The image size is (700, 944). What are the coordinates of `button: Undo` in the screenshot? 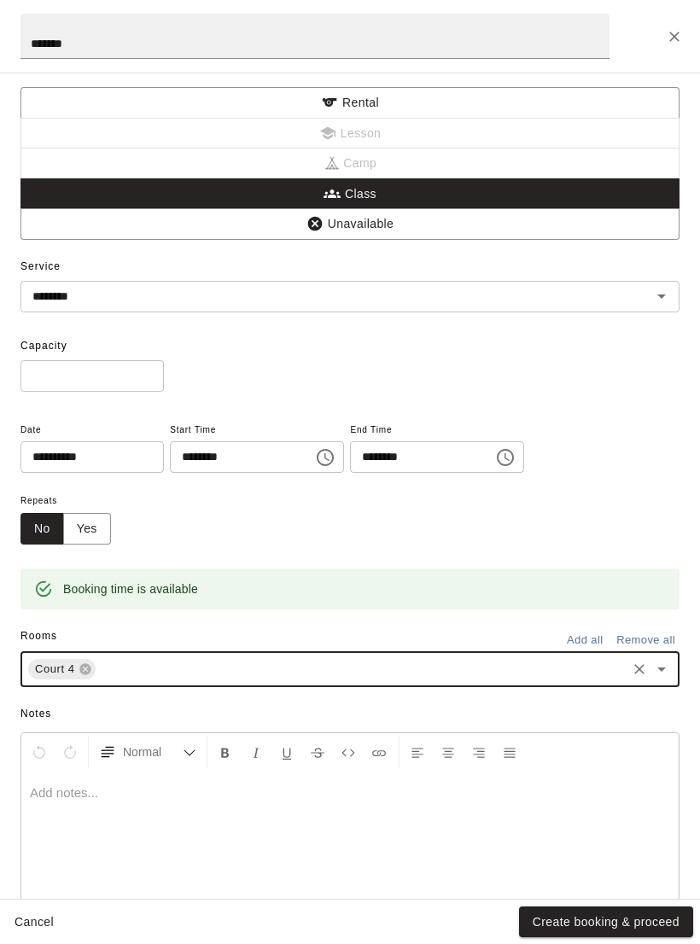 It's located at (39, 752).